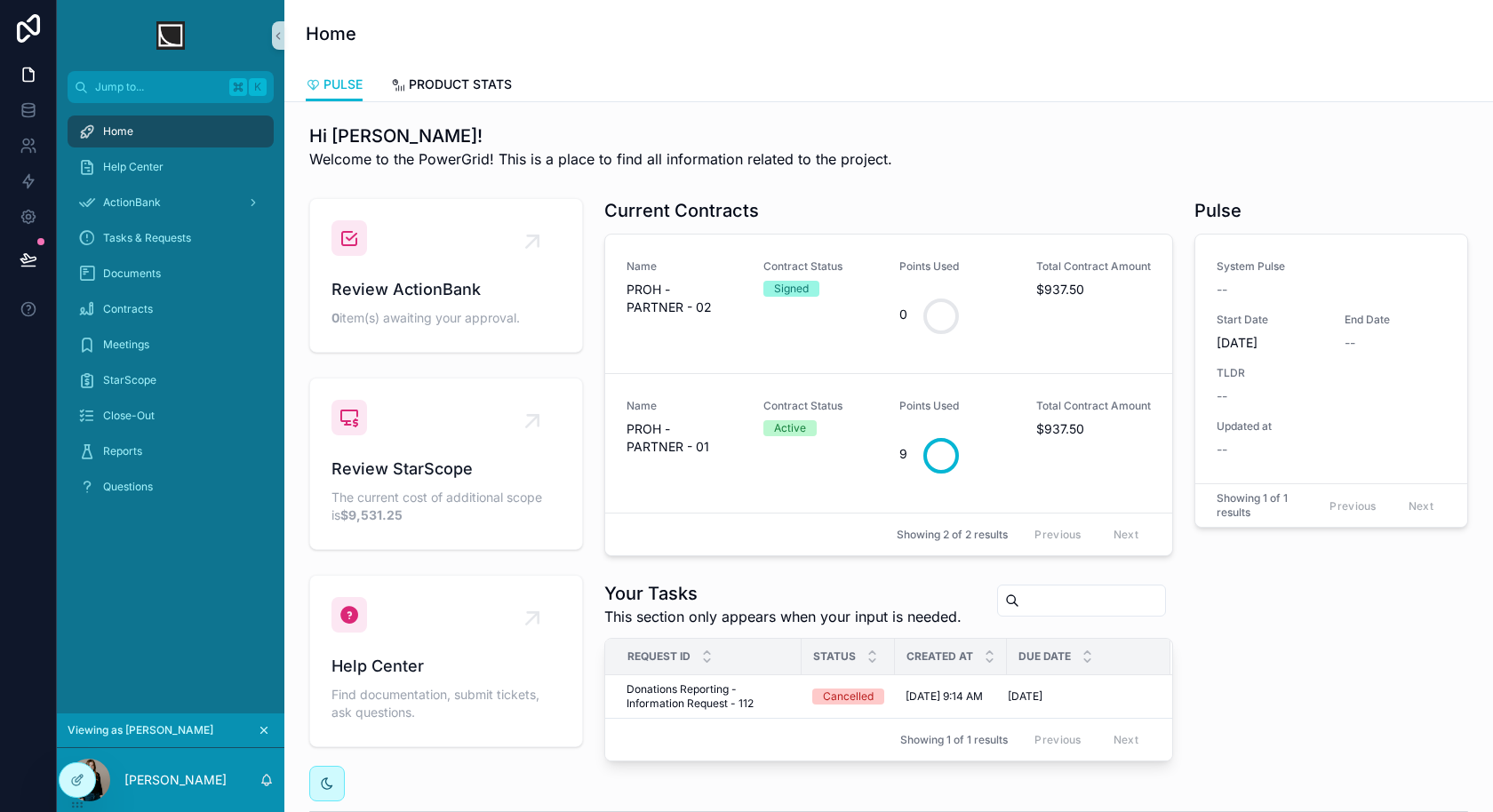  What do you see at coordinates (790, 428) in the screenshot?
I see `div: Active` at bounding box center [790, 428].